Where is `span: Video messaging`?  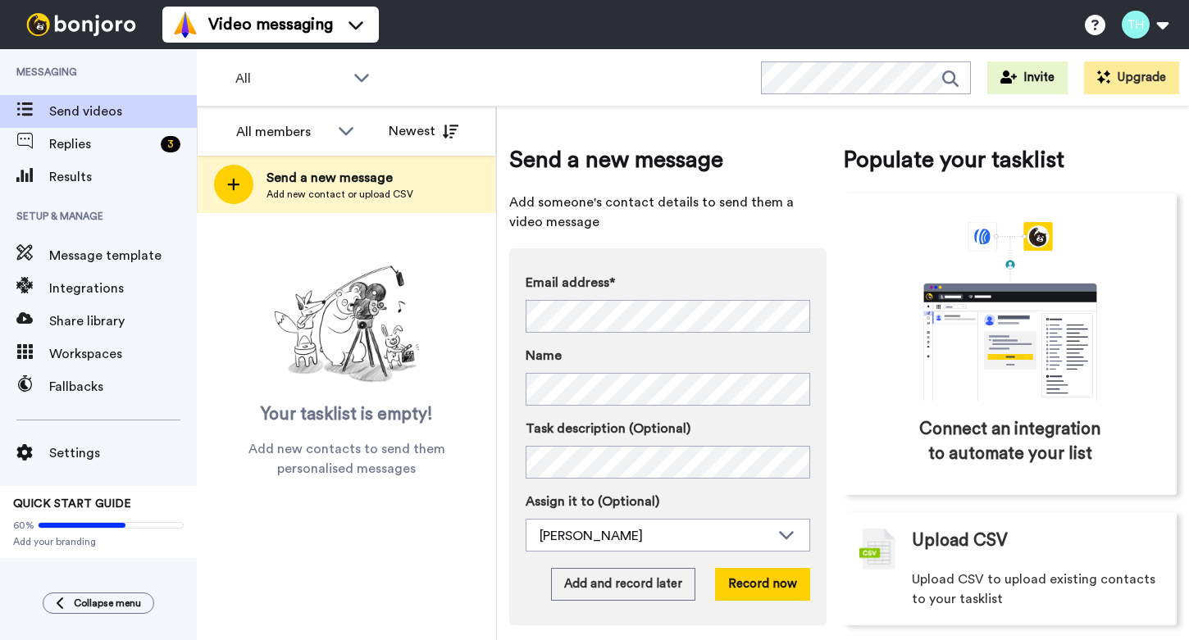
span: Video messaging is located at coordinates (271, 25).